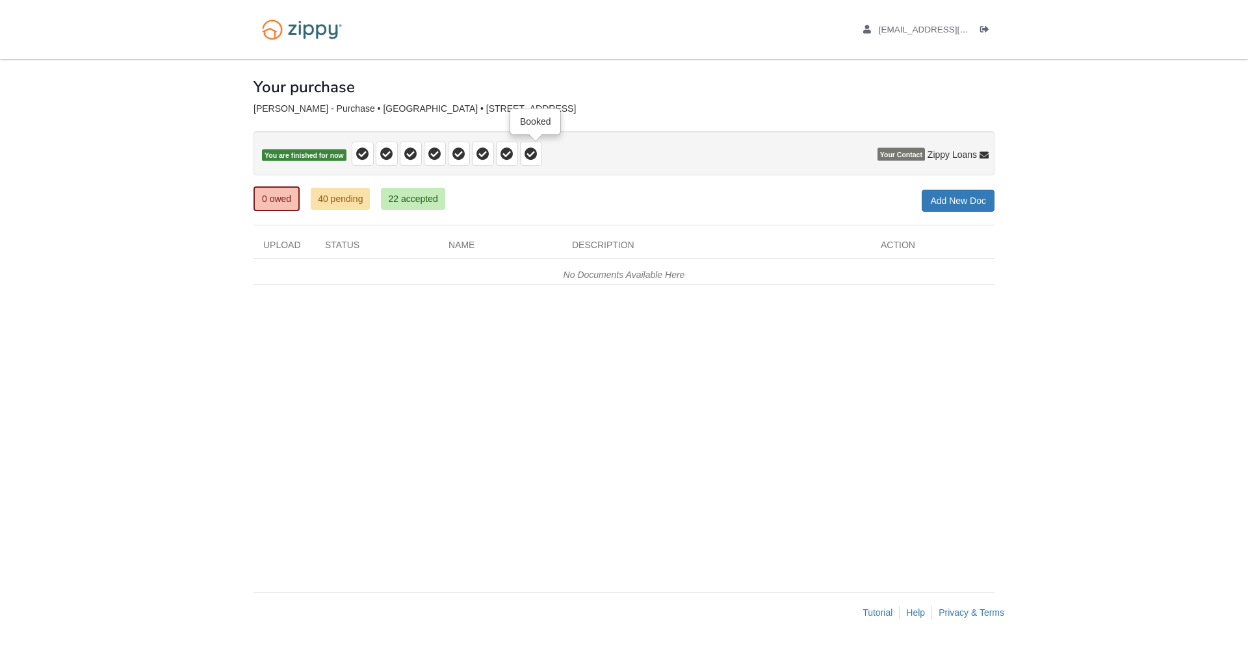 This screenshot has height=645, width=1248. I want to click on div: Name, so click(501, 248).